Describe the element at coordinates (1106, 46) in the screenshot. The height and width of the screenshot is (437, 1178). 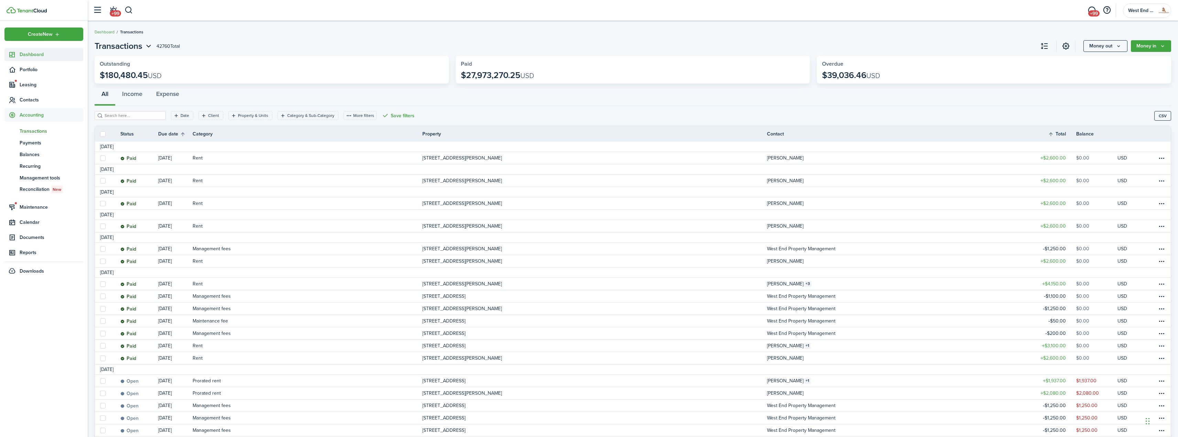
I see `button: Money out` at that location.